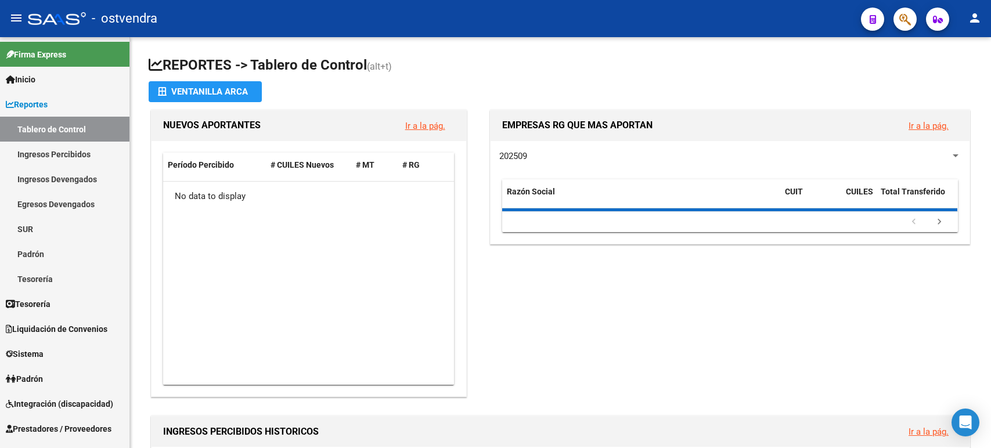 The height and width of the screenshot is (448, 991). I want to click on span: Razón Social, so click(531, 192).